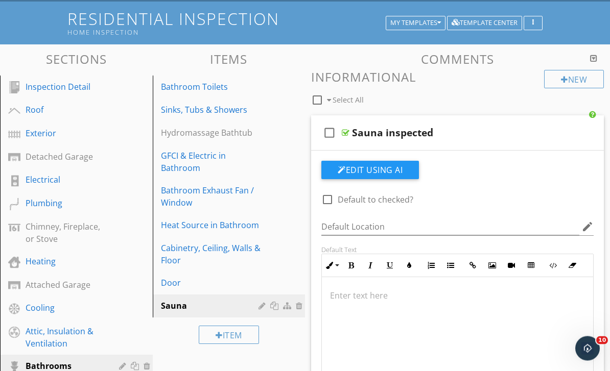 This screenshot has width=610, height=371. Describe the element at coordinates (65, 262) in the screenshot. I see `div: Heating` at that location.